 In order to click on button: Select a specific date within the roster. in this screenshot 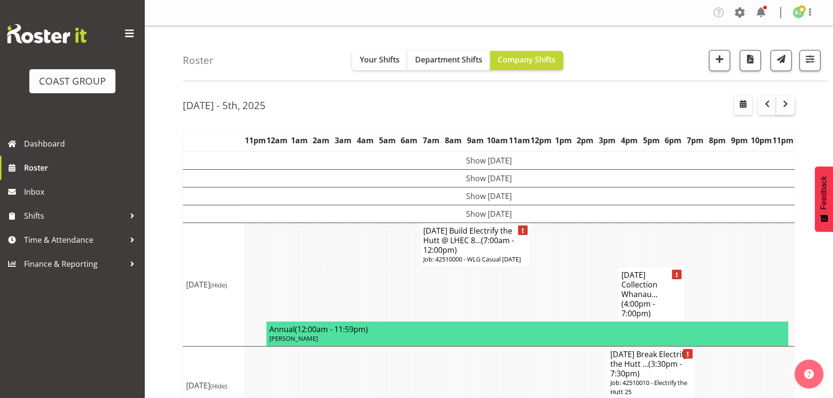, I will do `click(743, 105)`.